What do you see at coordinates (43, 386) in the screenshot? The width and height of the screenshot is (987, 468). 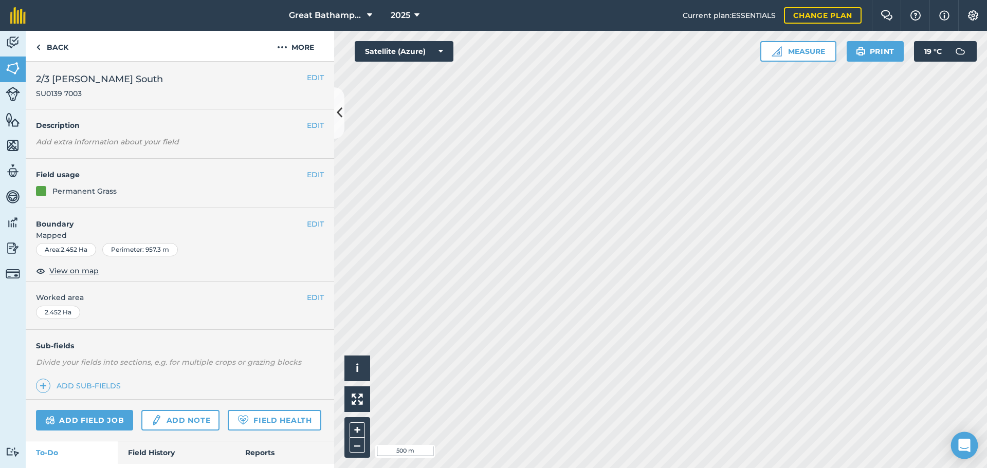 I see `img: svg+xml;base64,PHN2ZyB4bWxucz0iaHR0cDovL3d3dy53My5vcmcvMjAwMC9zdmciIHdpZHRoPSIxNCIgaGVpZ2h0PSIyNC...` at bounding box center [43, 386].